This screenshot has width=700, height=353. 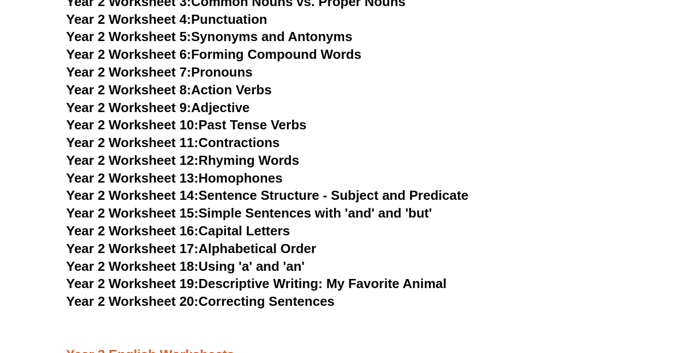 I want to click on a: Year 2 Worksheet 16:Capital Letters, so click(x=178, y=231).